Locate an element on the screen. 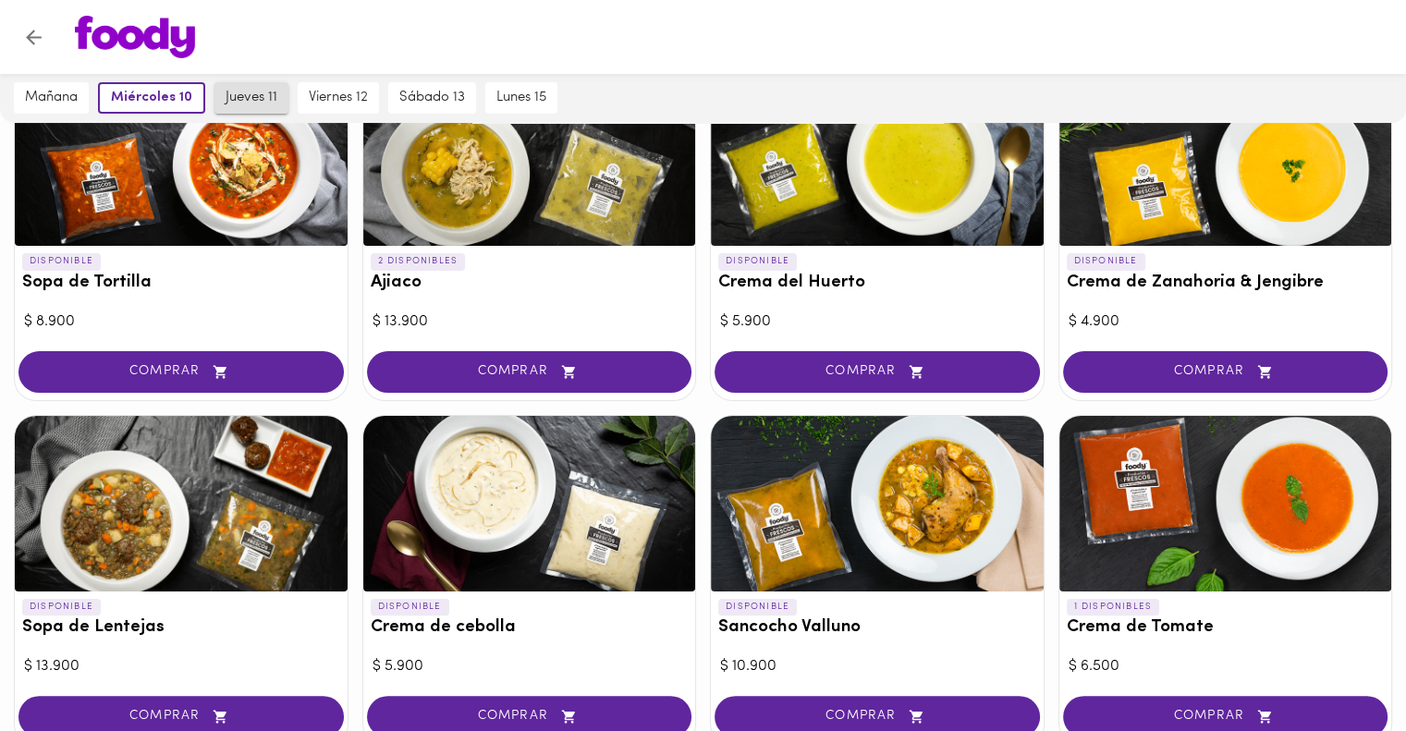 Image resolution: width=1406 pixels, height=731 pixels. div: $ 4.900 is located at coordinates (1226, 322).